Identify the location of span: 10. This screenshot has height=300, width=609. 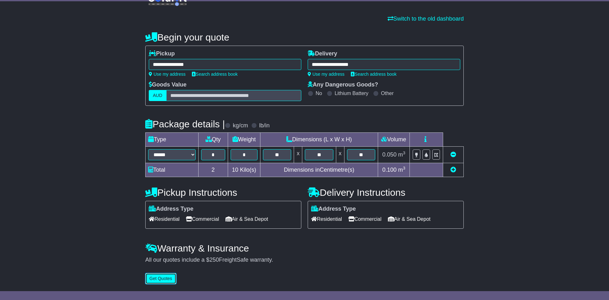
(235, 170).